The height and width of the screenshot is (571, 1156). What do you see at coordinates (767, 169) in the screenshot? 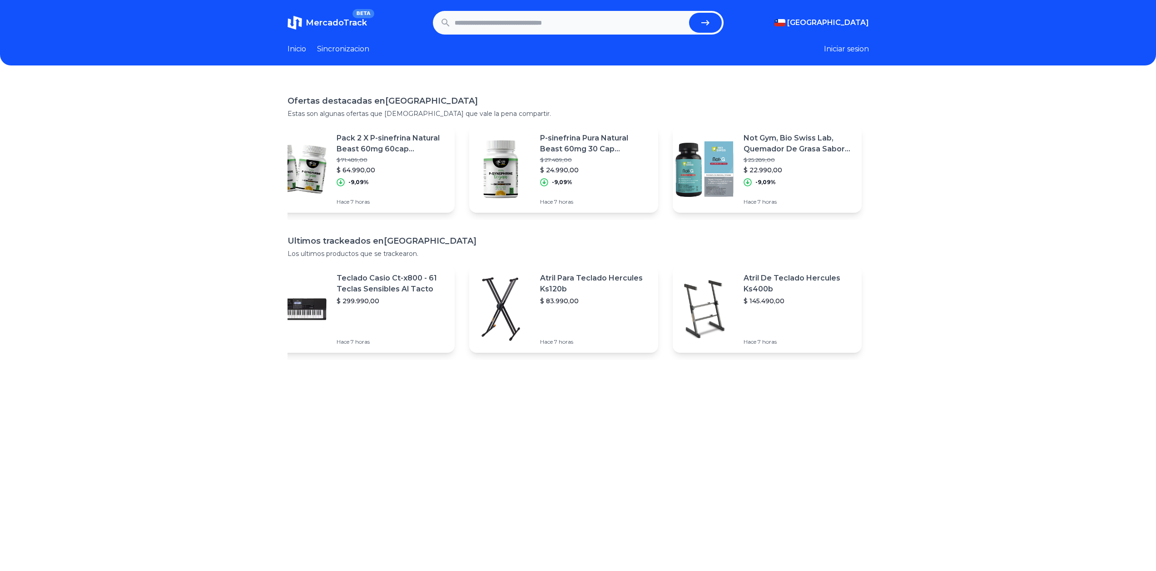
I see `a: Featured imageNot Gym, Bio Swiss Lab, Quemador De Grasa Sabor Sin Sabor$ 25.289,00$ 22.990,00-9,0...` at bounding box center [767, 169].